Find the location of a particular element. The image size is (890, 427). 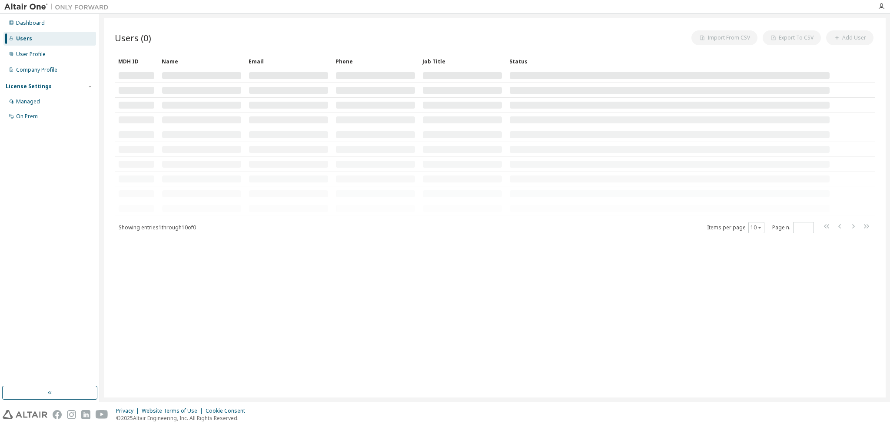

div: Company Profile is located at coordinates (36, 70).